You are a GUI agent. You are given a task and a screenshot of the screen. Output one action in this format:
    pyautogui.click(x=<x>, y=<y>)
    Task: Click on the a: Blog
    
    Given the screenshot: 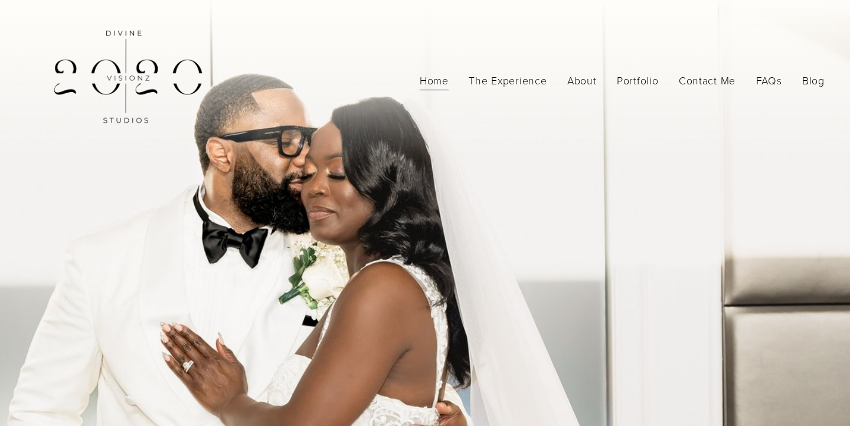 What is the action you would take?
    pyautogui.click(x=813, y=81)
    